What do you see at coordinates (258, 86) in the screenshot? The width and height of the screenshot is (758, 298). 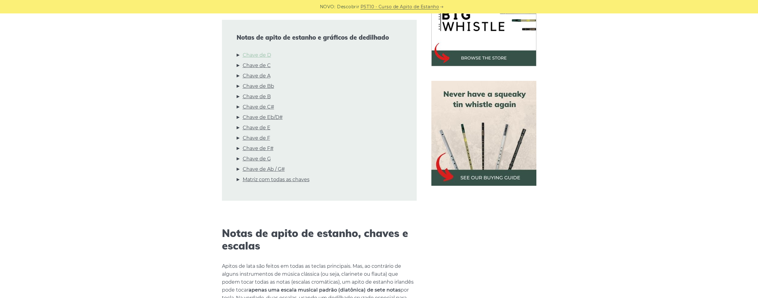 I see `a: Chave de Bb` at bounding box center [258, 86].